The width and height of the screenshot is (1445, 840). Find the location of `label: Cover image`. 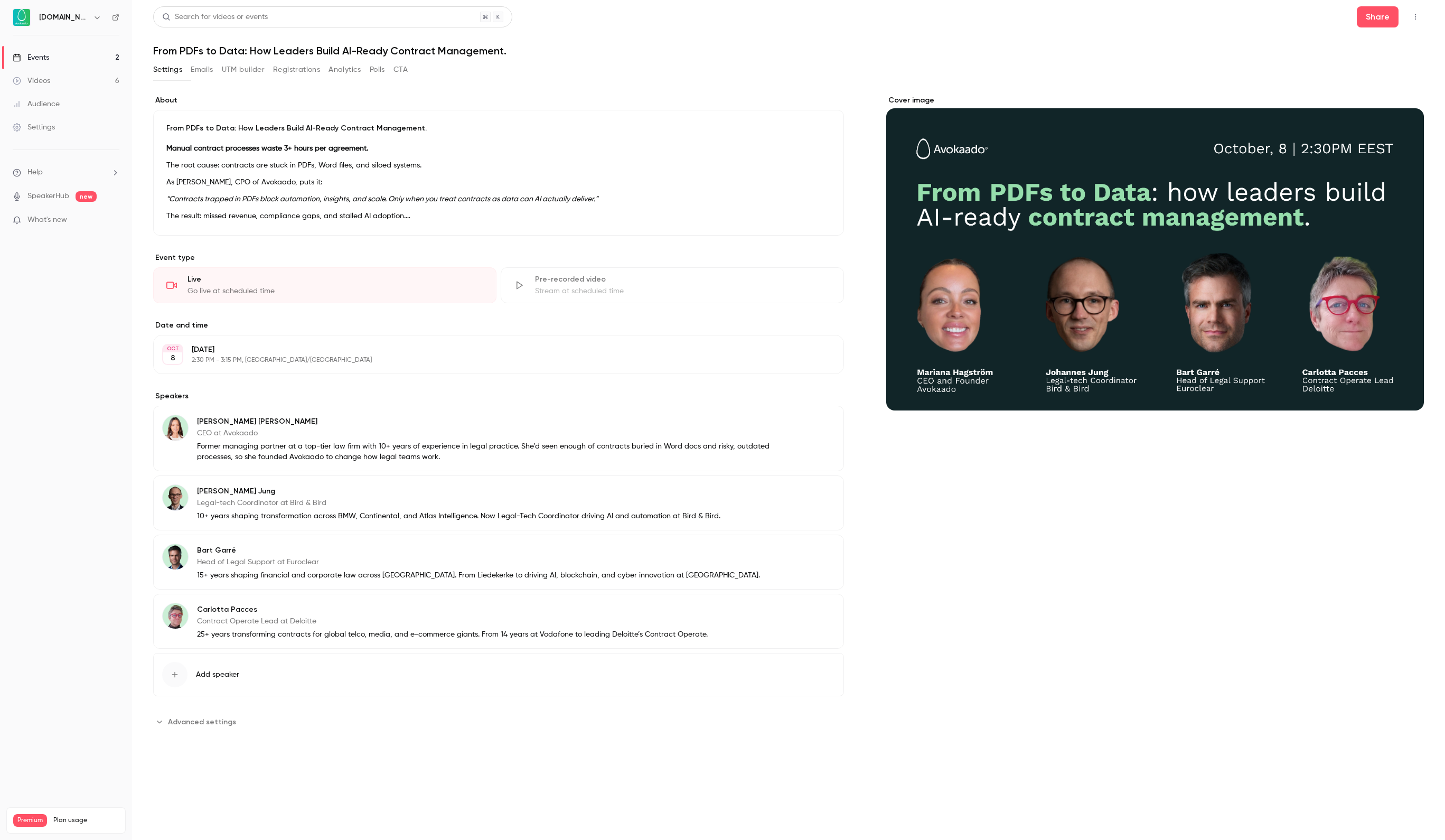

label: Cover image is located at coordinates (1155, 100).